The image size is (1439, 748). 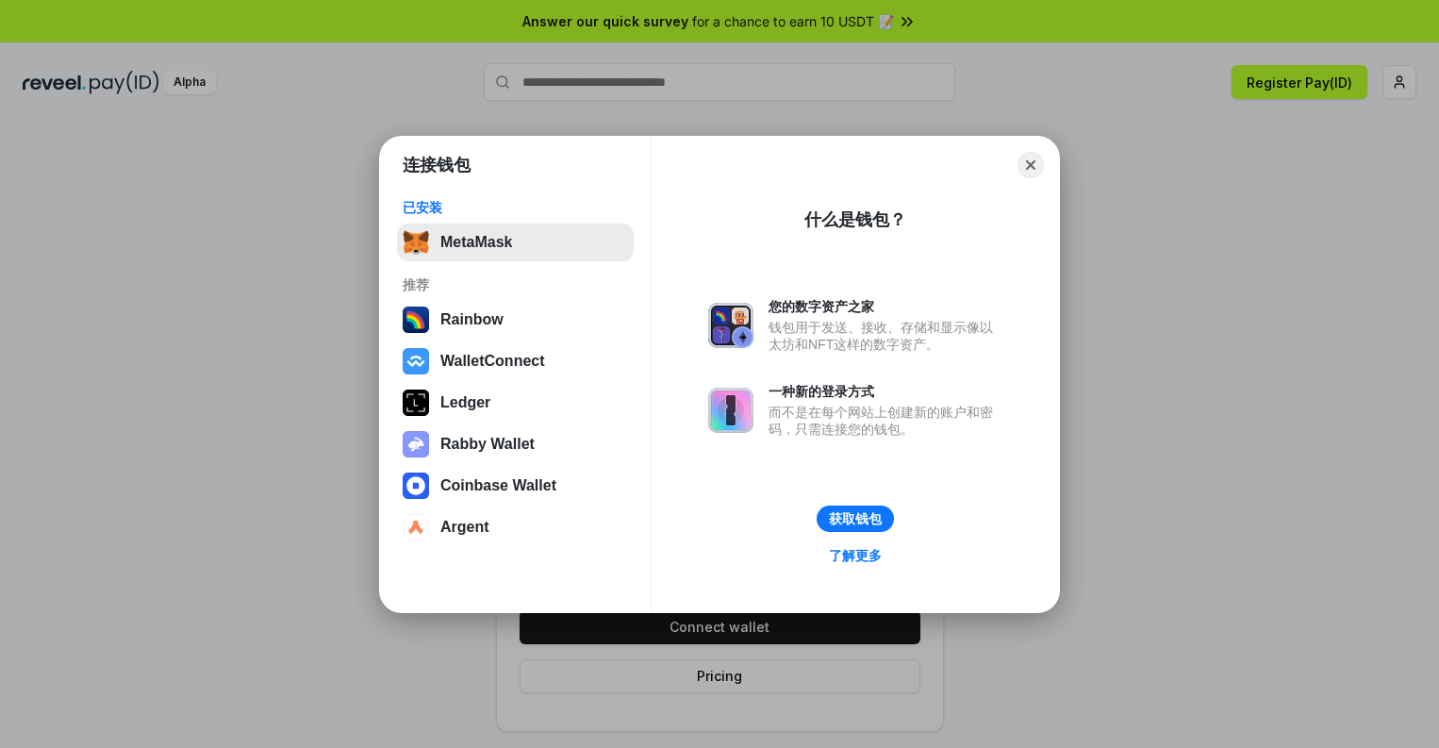 What do you see at coordinates (515, 208) in the screenshot?
I see `div: 已安装` at bounding box center [515, 208].